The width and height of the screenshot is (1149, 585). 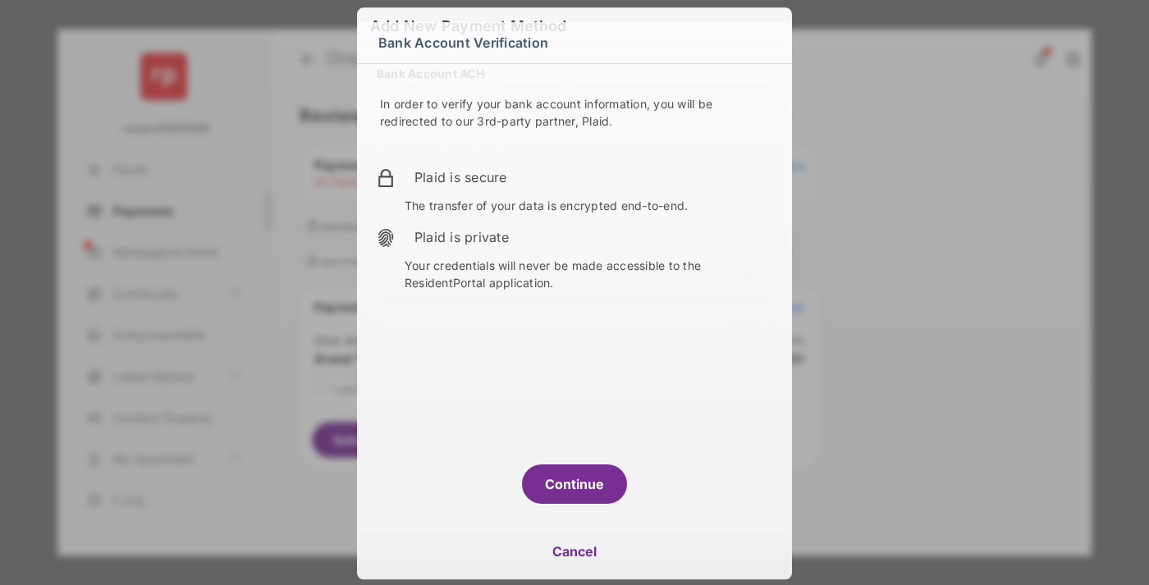 I want to click on p: Your credentials will never be made accessible to the ResidentPortal application., so click(x=589, y=274).